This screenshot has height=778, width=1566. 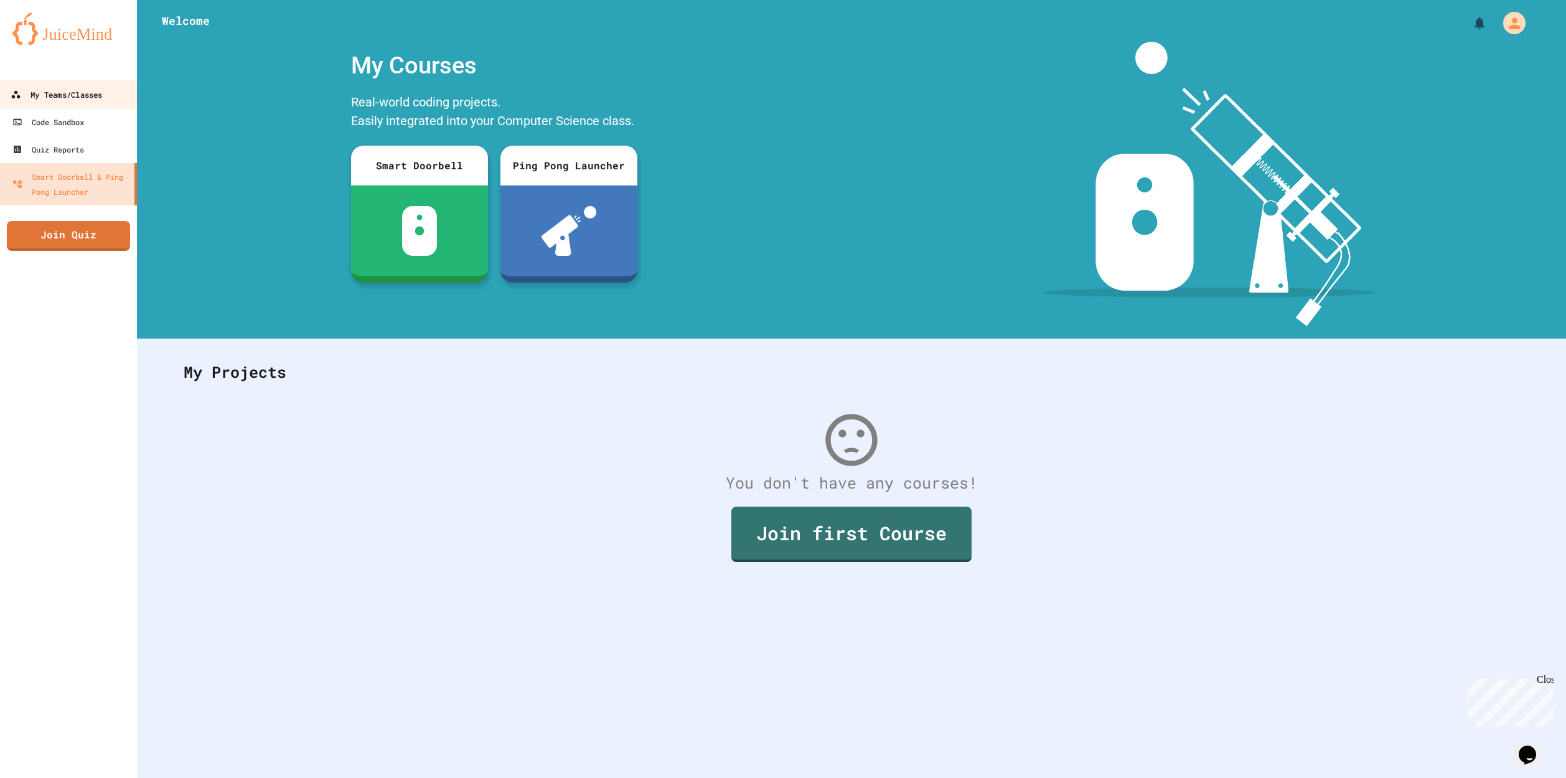 What do you see at coordinates (71, 184) in the screenshot?
I see `div: Smart Doorbell & Ping Pong Launcher` at bounding box center [71, 184].